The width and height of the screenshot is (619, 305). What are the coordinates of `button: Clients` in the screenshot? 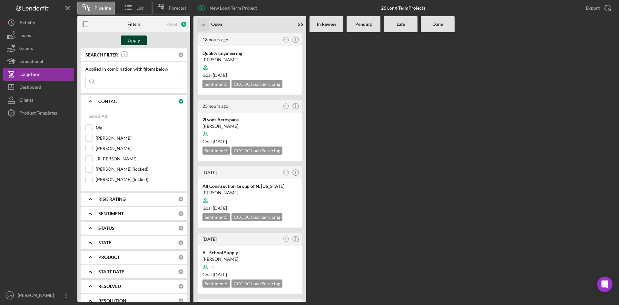 It's located at (39, 100).